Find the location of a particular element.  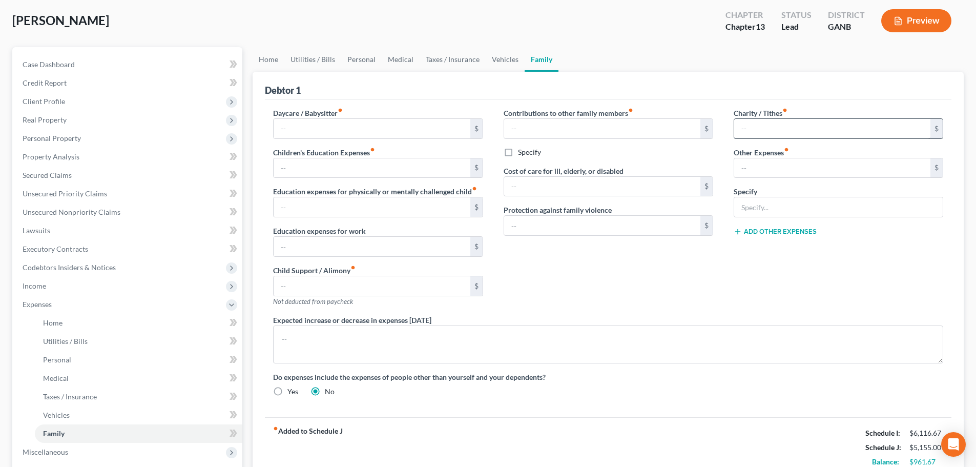

div: GANB is located at coordinates (846, 27).